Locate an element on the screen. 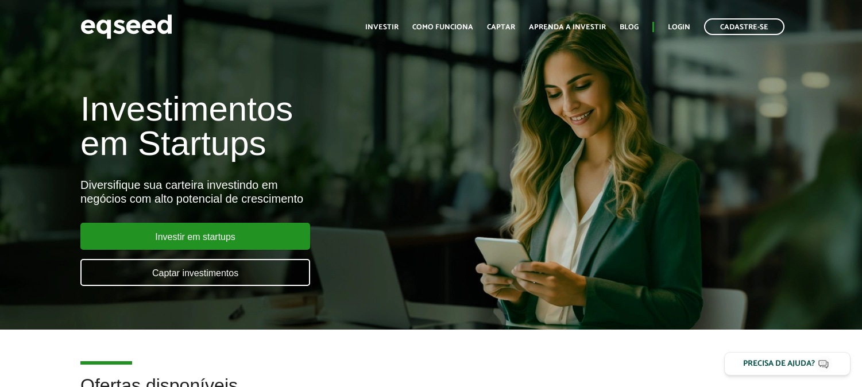  div: Diversifique sua carteira investindo em negócios com alto potencial de crescimento is located at coordinates (287, 192).